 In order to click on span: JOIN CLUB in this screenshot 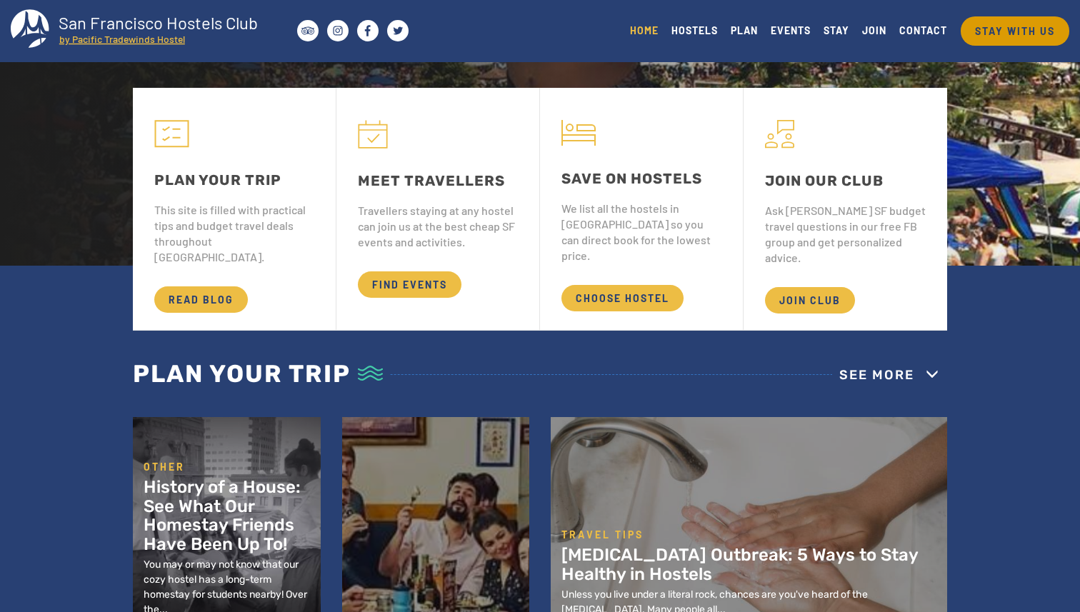, I will do `click(810, 300)`.